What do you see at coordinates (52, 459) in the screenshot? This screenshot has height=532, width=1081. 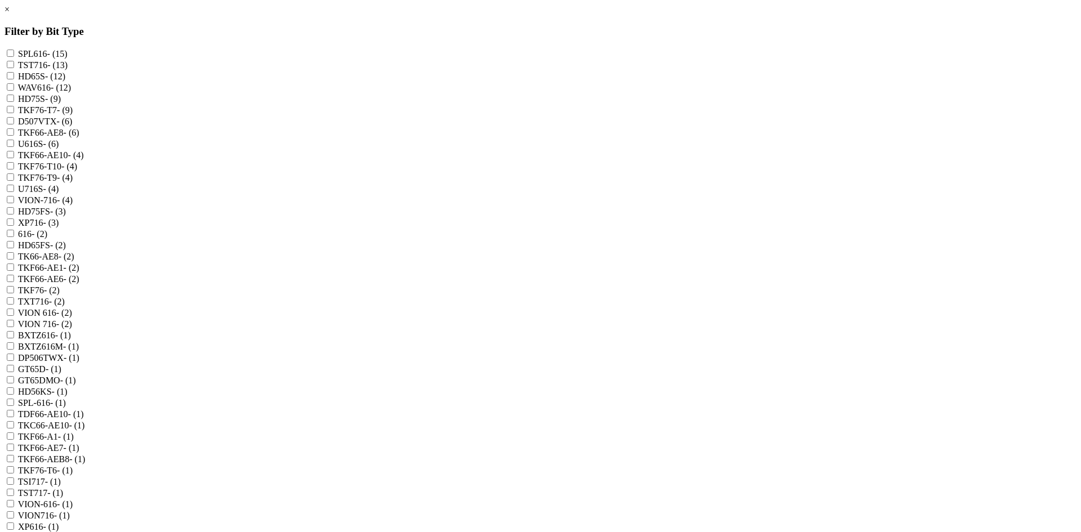 I see `label: TKF66-AEB8` at bounding box center [52, 459].